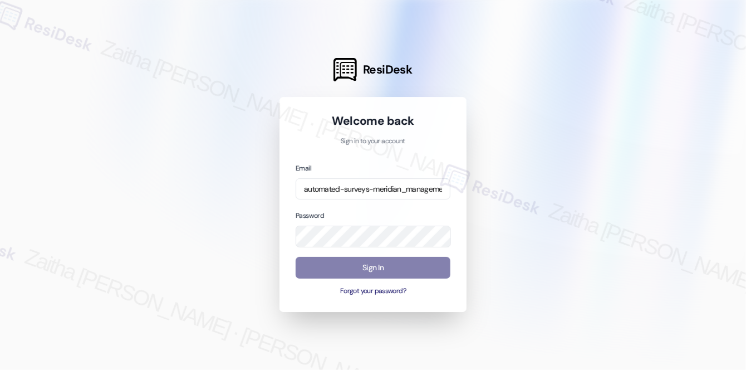 This screenshot has width=746, height=370. I want to click on h1: Welcome back, so click(373, 121).